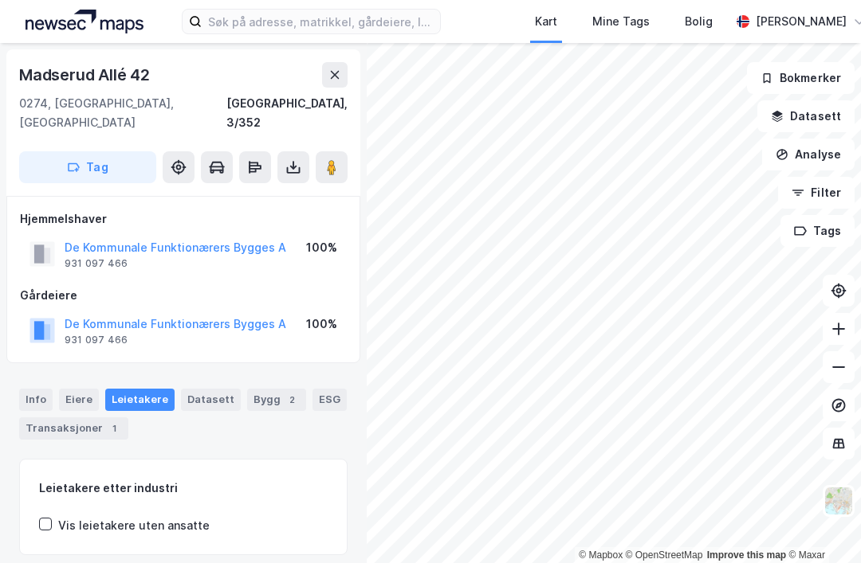 The image size is (861, 563). What do you see at coordinates (329, 400) in the screenshot?
I see `div: ESG` at bounding box center [329, 400].